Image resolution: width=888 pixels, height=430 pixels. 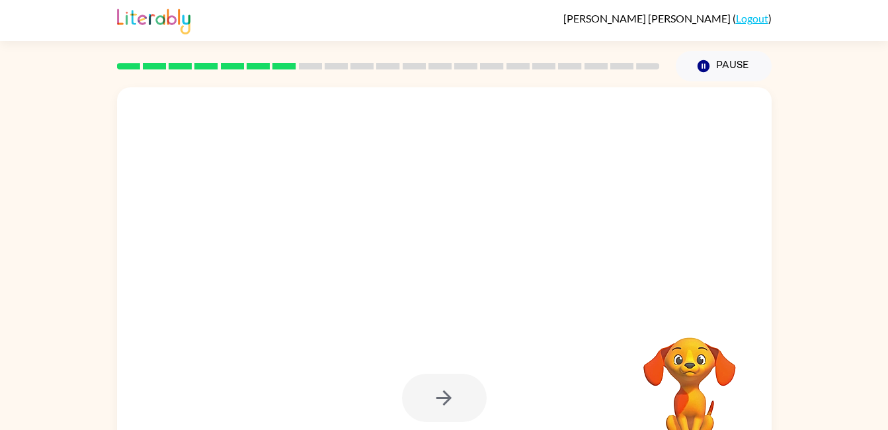 I want to click on a: Logout, so click(x=751, y=18).